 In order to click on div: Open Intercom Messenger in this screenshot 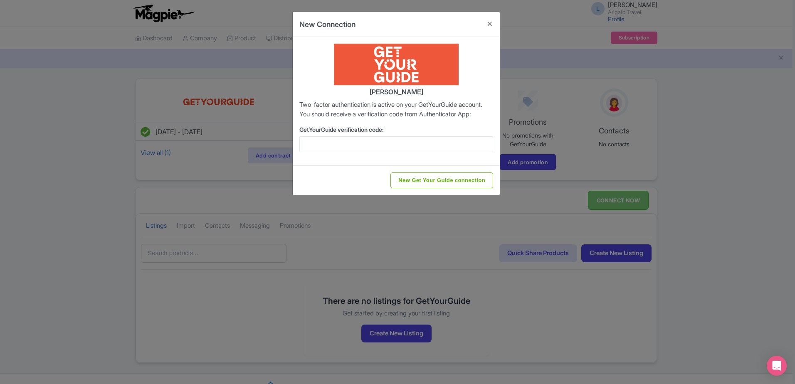, I will do `click(777, 366)`.